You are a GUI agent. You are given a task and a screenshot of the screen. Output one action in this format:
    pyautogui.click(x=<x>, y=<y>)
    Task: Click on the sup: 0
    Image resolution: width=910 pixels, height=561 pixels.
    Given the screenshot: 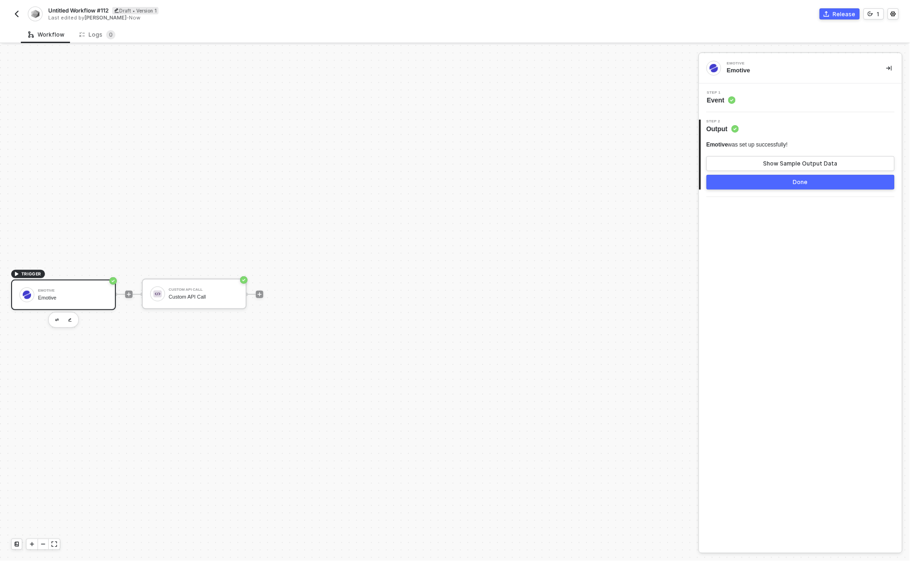 What is the action you would take?
    pyautogui.click(x=111, y=35)
    